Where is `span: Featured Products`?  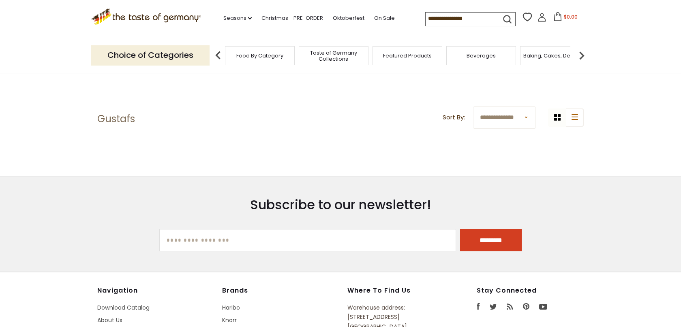
span: Featured Products is located at coordinates (407, 55).